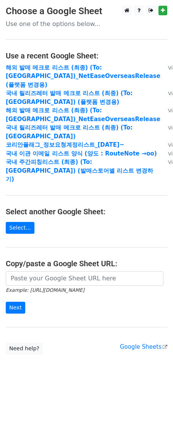 The width and height of the screenshot is (173, 424). What do you see at coordinates (24, 348) in the screenshot?
I see `a: Need help?` at bounding box center [24, 348].